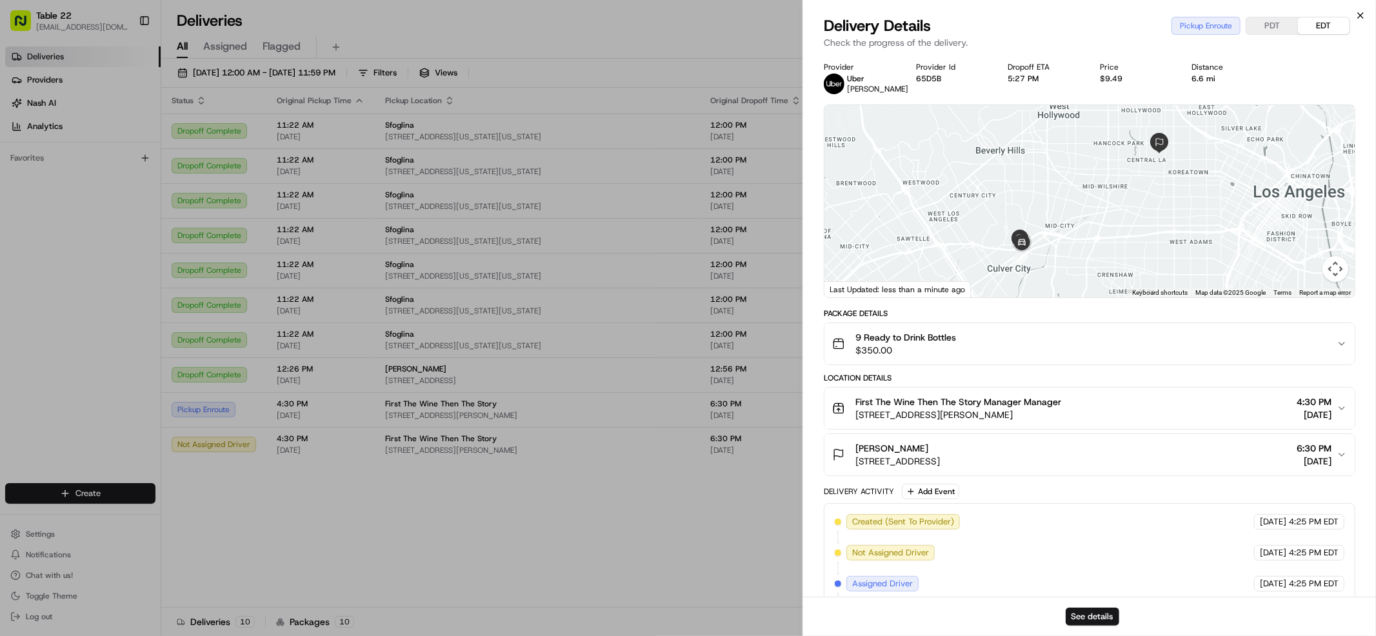 The height and width of the screenshot is (636, 1376). Describe the element at coordinates (1089, 378) in the screenshot. I see `div: Location Details` at that location.